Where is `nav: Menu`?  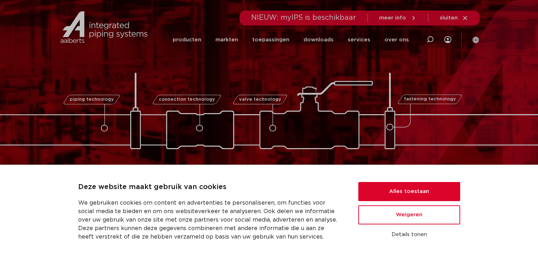
nav: Menu is located at coordinates (291, 40).